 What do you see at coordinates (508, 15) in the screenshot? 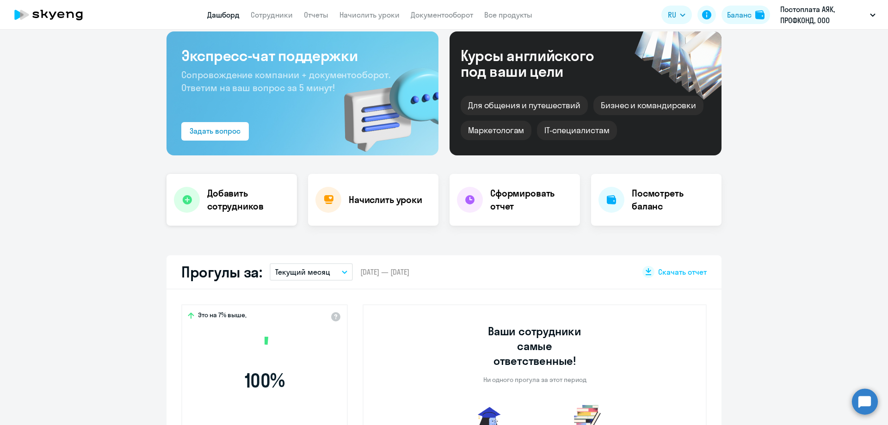
I see `a: Все продукты` at bounding box center [508, 15].